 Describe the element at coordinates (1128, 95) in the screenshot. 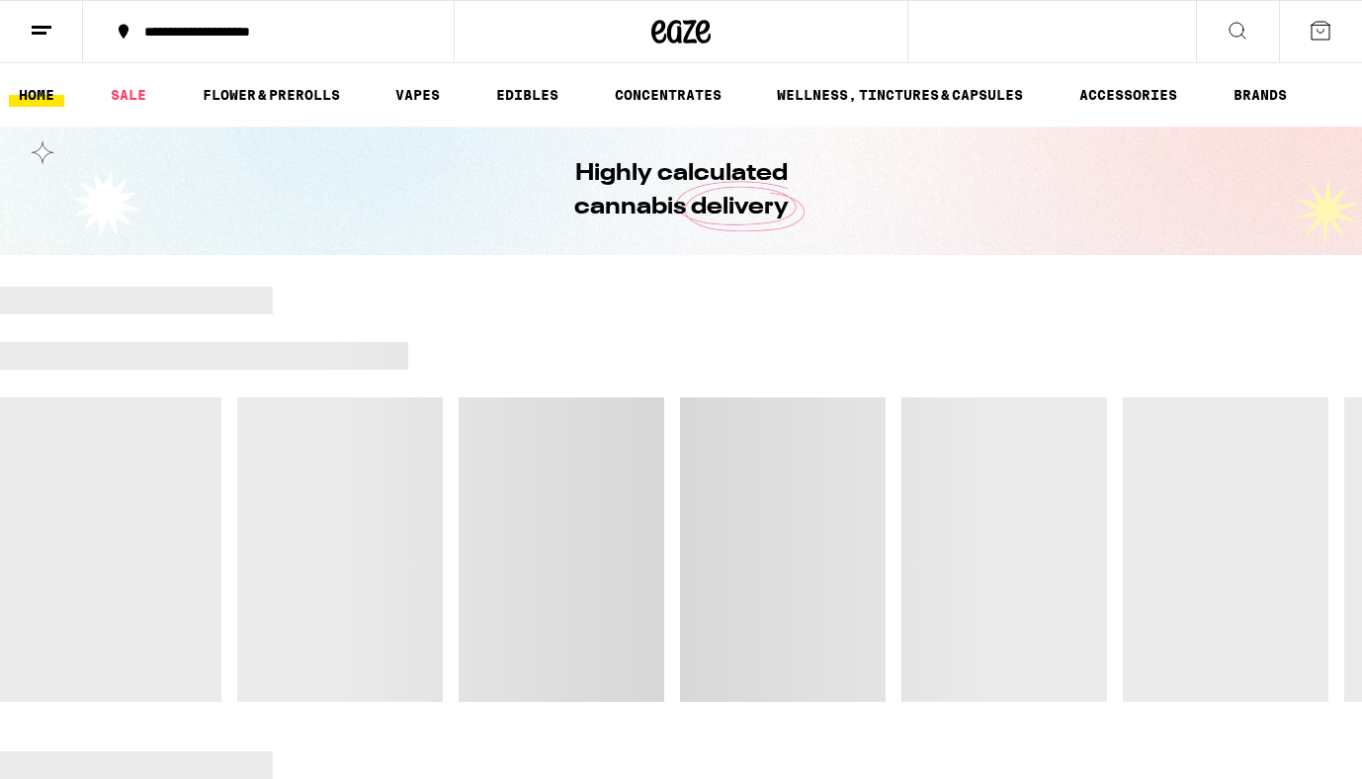

I see `a: ACCESSORIES` at that location.